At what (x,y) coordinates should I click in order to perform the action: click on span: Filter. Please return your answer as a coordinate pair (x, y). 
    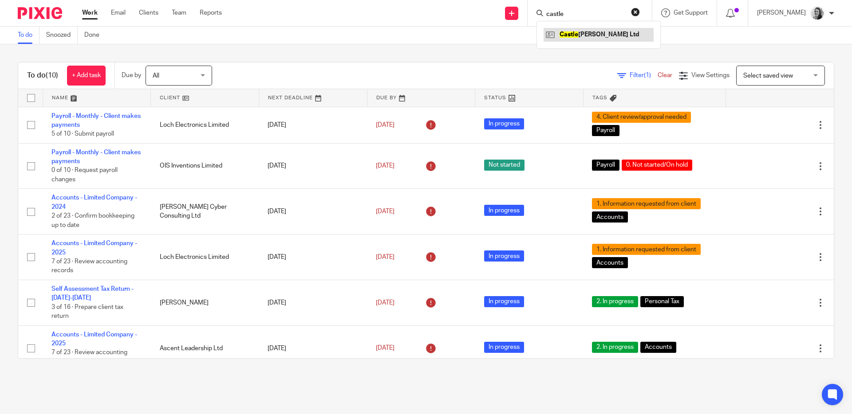
    Looking at the image, I should click on (643, 75).